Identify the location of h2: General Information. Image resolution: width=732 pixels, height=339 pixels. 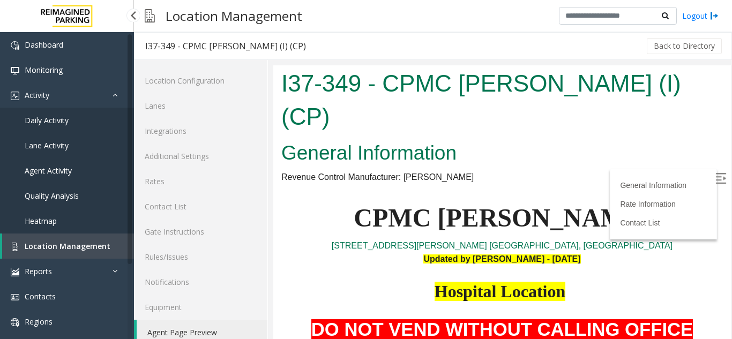
(229, 88).